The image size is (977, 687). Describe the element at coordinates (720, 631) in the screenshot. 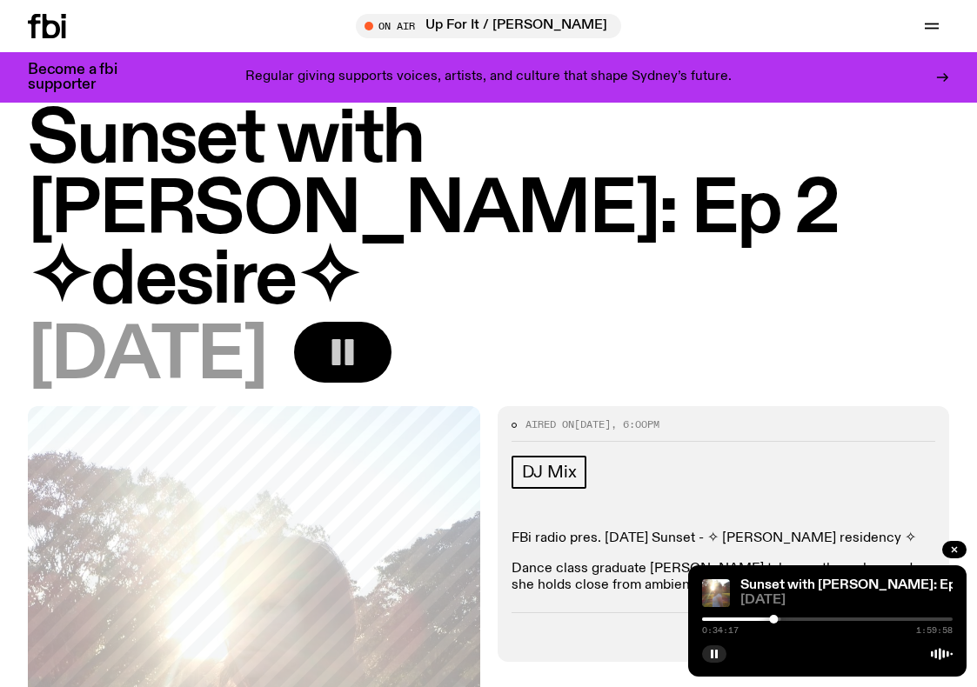

I see `span: 0:34:17` at that location.